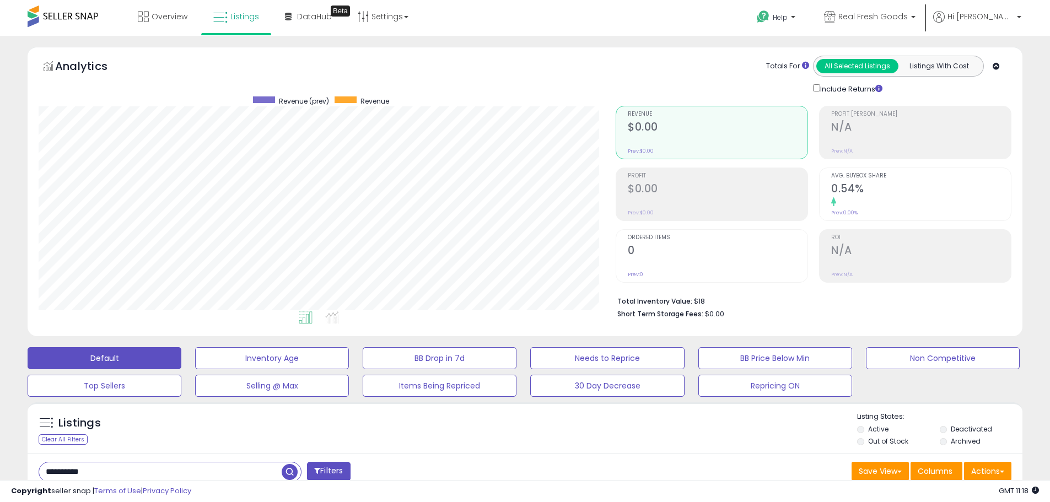 The width and height of the screenshot is (1050, 502). I want to click on h2: 0.54%, so click(921, 190).